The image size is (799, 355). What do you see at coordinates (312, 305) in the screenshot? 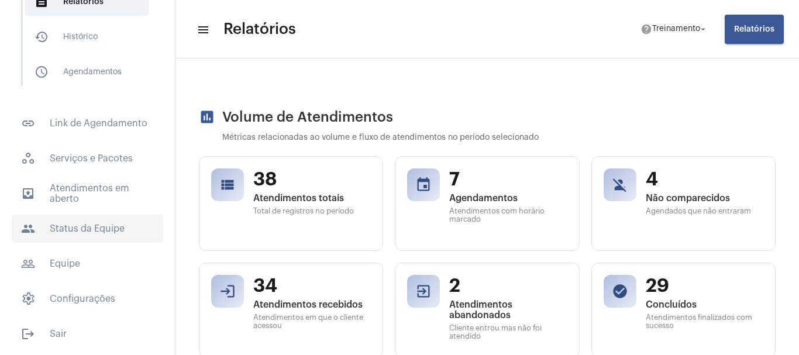
I see `span: Atendimentos recebidos` at bounding box center [312, 305].